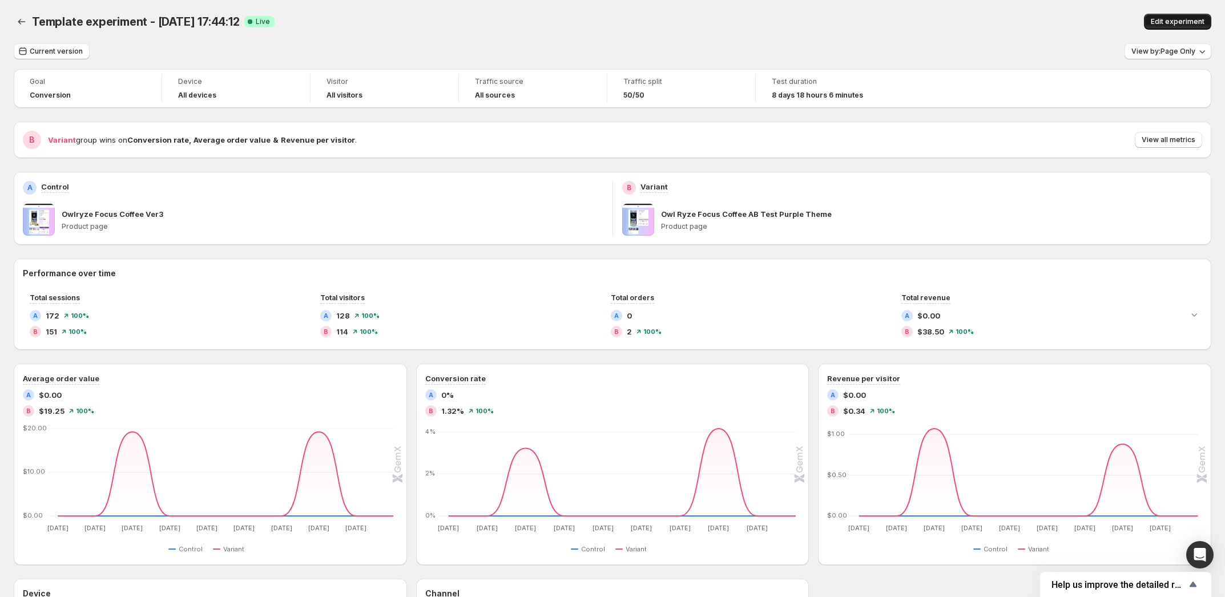 The image size is (1225, 597). I want to click on span: View all metrics, so click(1169, 140).